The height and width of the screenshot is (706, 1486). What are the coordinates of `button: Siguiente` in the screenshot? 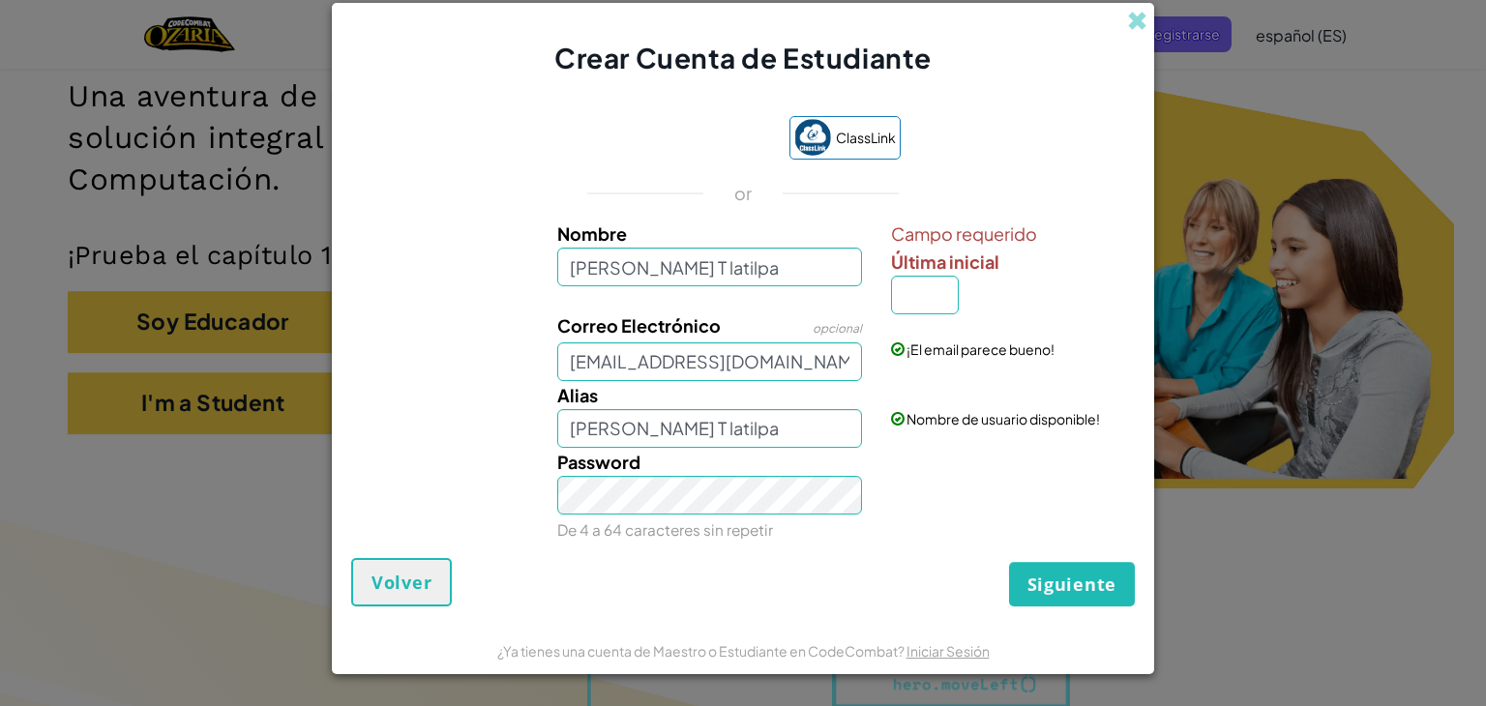 It's located at (1072, 584).